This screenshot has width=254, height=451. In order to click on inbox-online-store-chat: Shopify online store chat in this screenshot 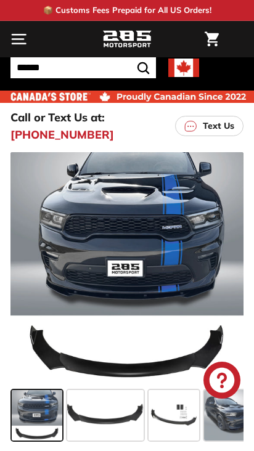, I will do `click(222, 382)`.